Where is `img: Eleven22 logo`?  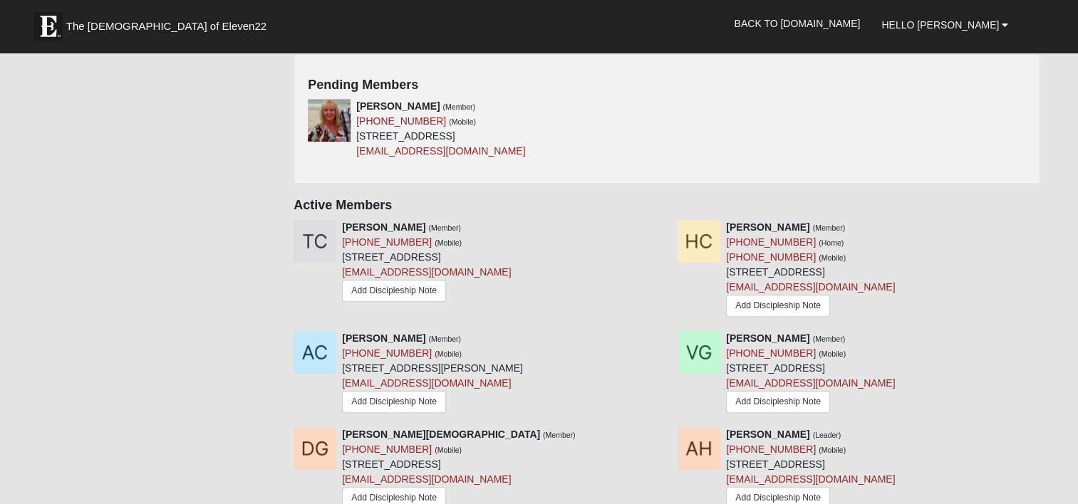
img: Eleven22 logo is located at coordinates (48, 26).